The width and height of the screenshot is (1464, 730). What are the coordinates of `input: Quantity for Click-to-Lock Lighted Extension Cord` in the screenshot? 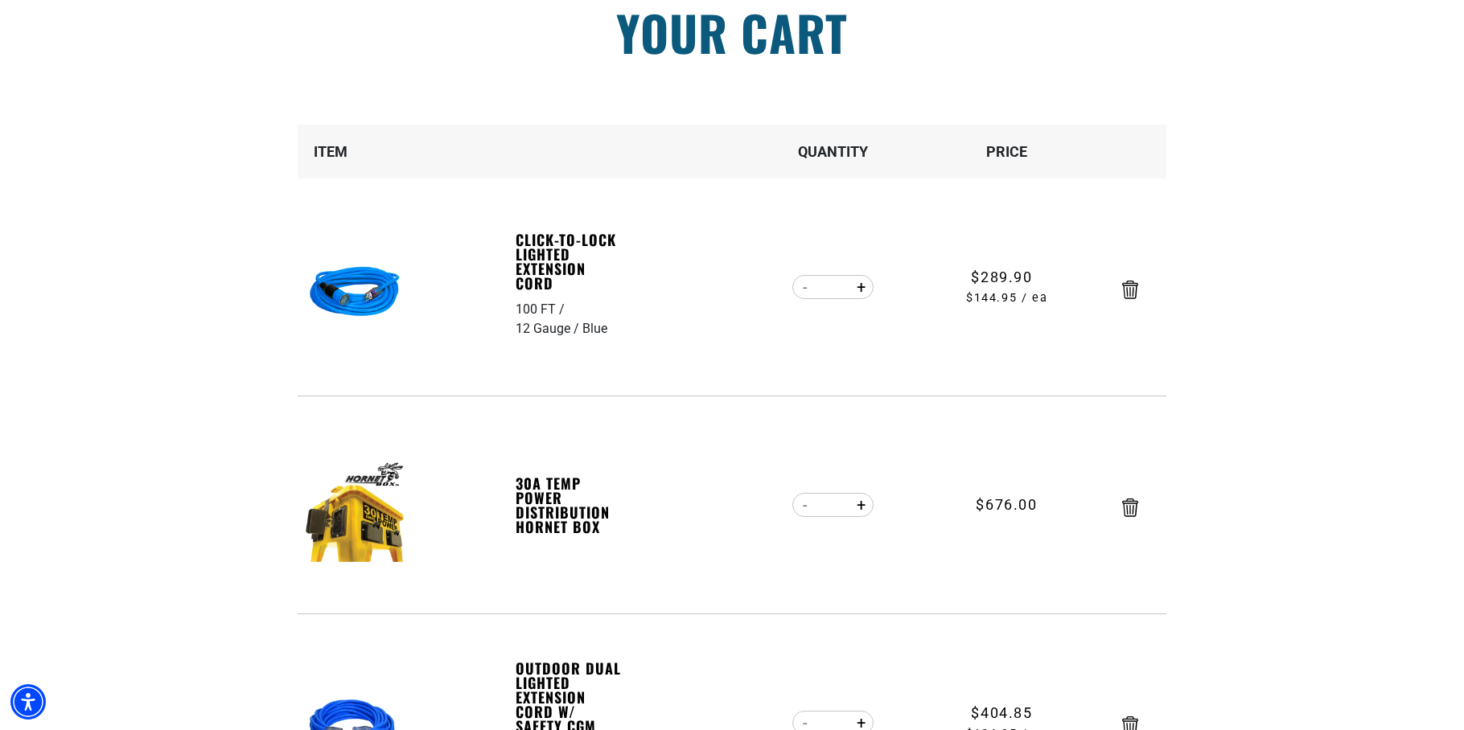 It's located at (832, 287).